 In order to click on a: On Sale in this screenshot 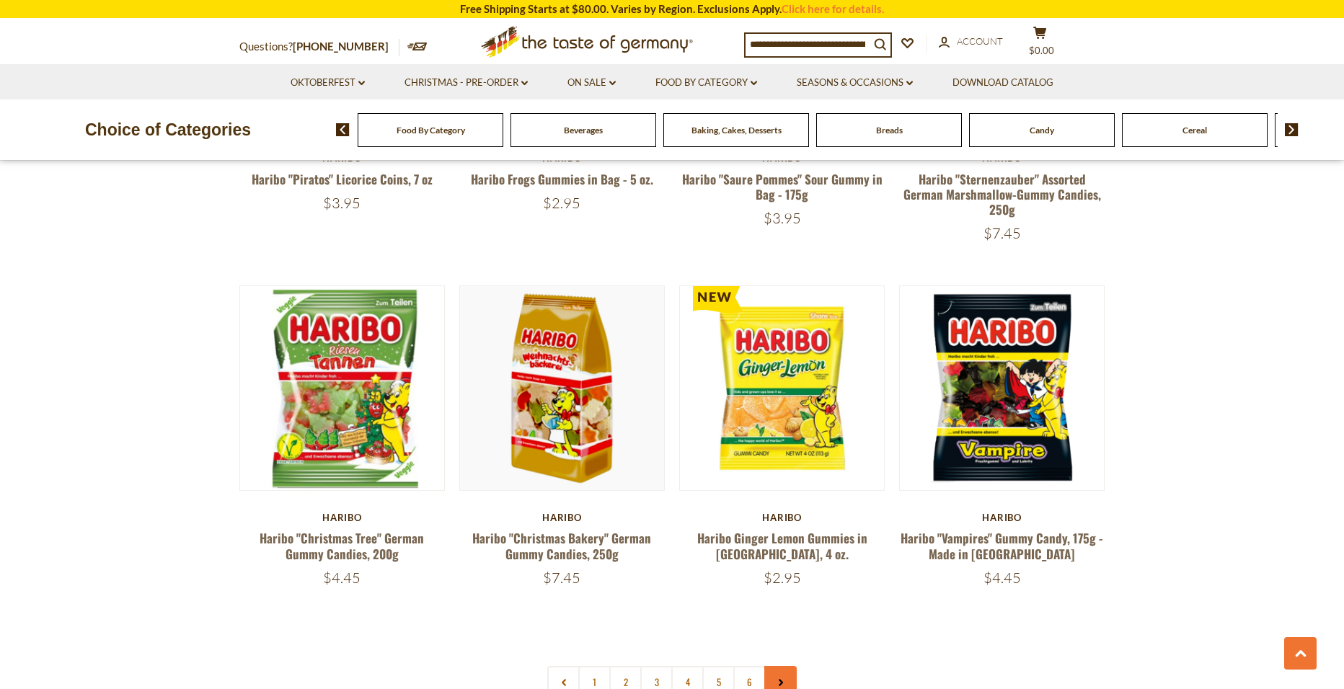, I will do `click(591, 83)`.